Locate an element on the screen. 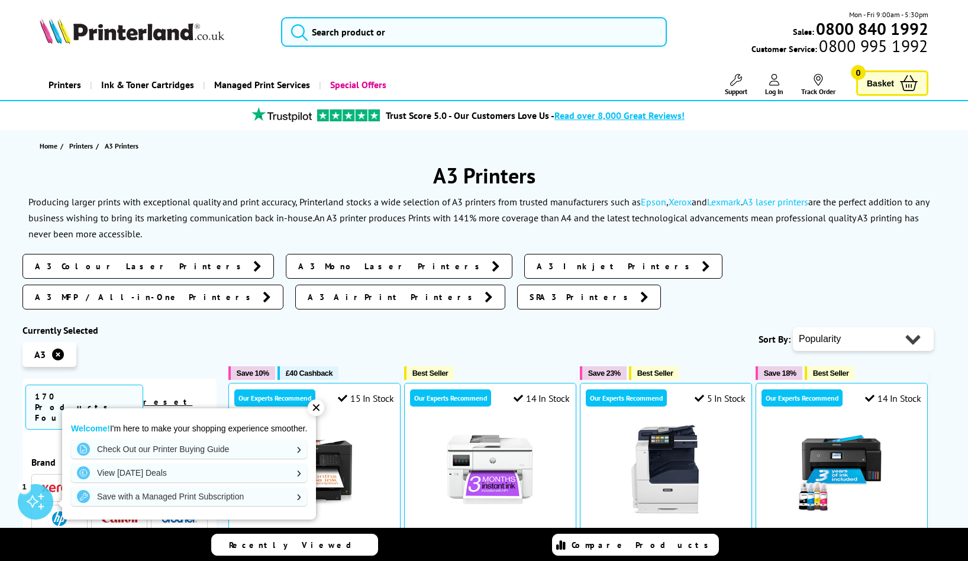 The height and width of the screenshot is (561, 968). a: HP is located at coordinates (60, 518).